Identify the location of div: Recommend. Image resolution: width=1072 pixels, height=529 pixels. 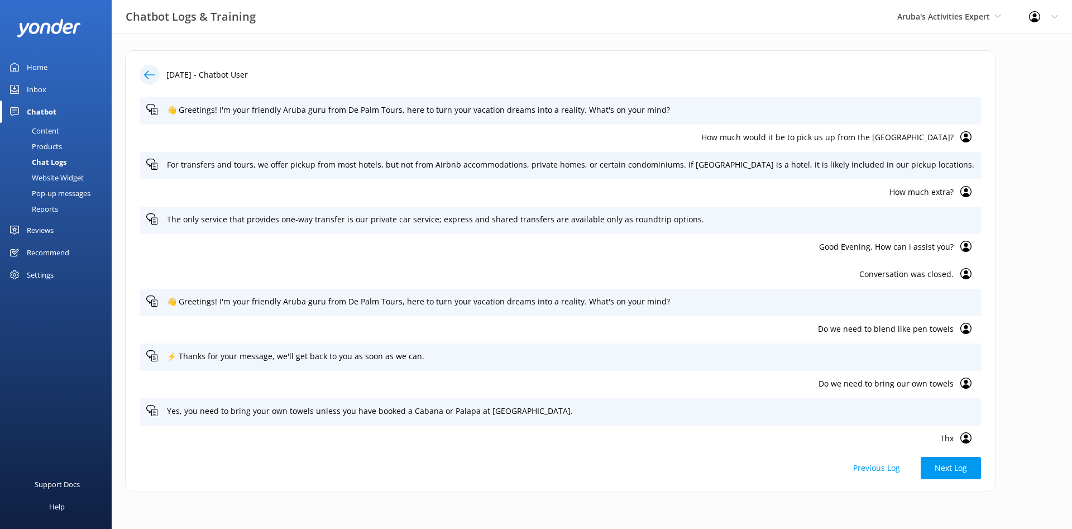
(48, 252).